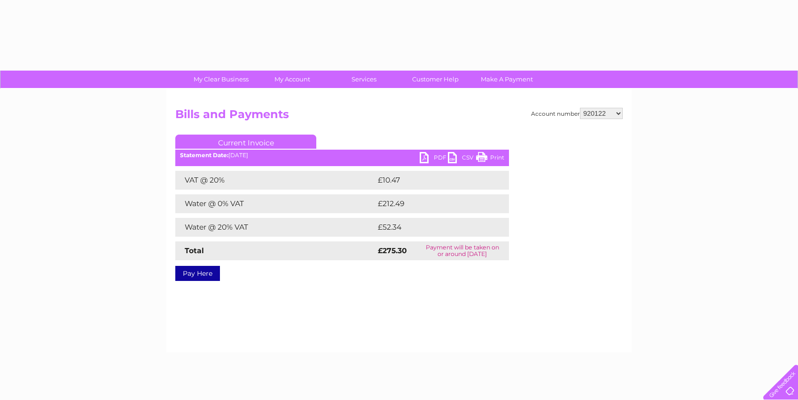 Image resolution: width=798 pixels, height=400 pixels. I want to click on a: Services, so click(364, 79).